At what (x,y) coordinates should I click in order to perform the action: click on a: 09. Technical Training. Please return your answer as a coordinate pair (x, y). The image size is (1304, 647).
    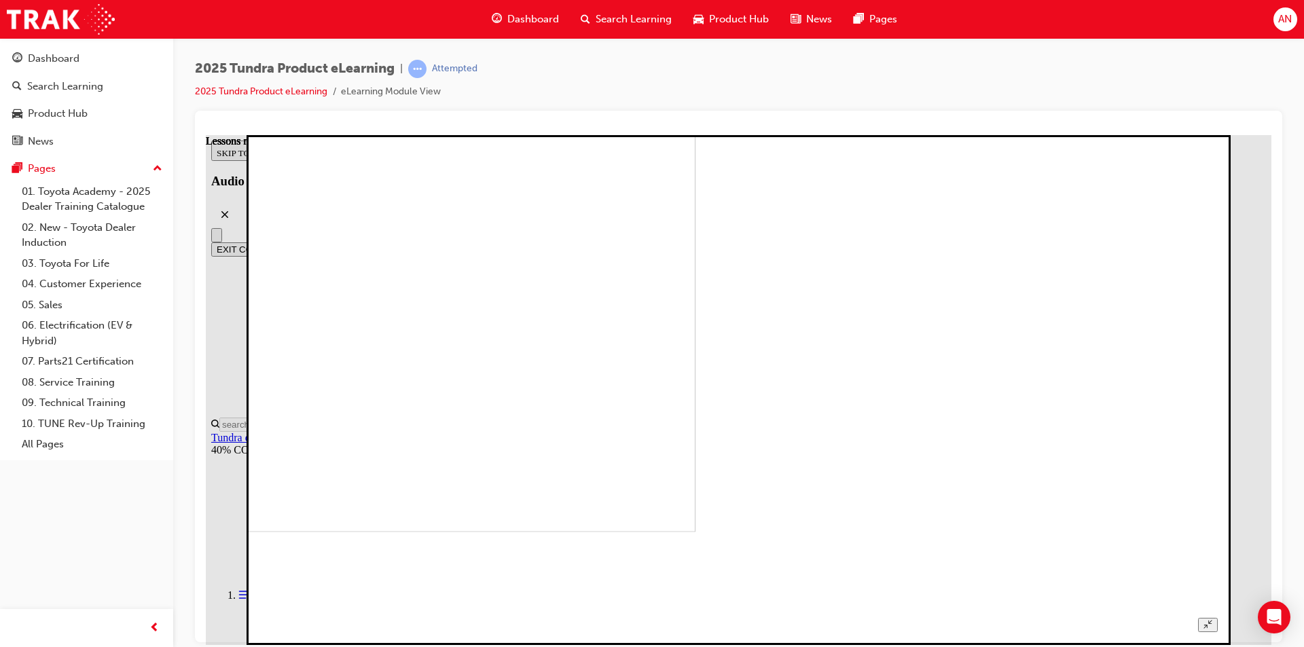
    Looking at the image, I should click on (92, 403).